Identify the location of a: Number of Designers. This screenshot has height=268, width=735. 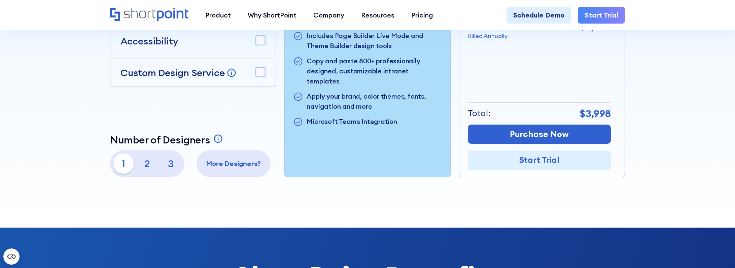
(167, 140).